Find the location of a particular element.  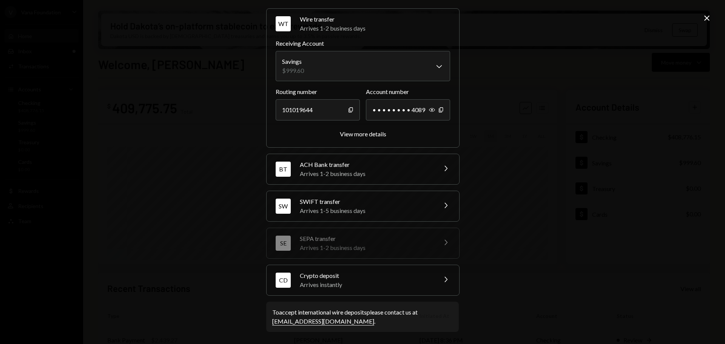

div: SEPA transfer is located at coordinates (366, 239).